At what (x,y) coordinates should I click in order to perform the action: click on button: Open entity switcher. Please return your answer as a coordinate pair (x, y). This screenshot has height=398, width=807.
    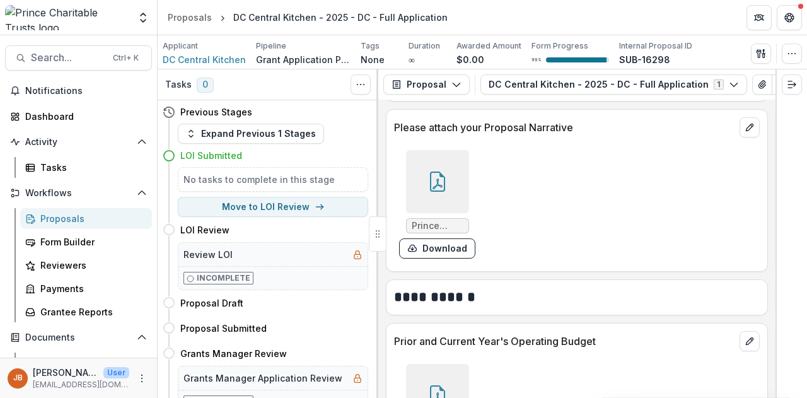
    Looking at the image, I should click on (143, 18).